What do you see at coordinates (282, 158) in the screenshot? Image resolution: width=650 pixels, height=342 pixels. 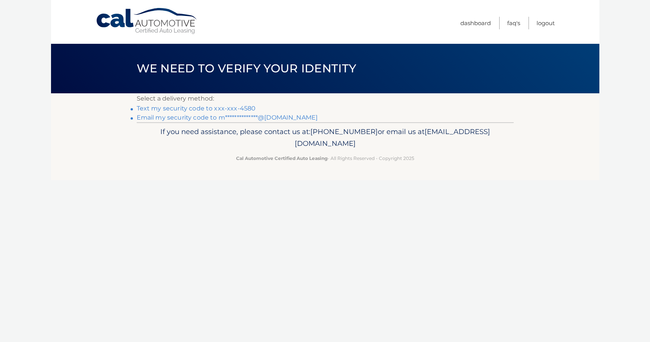 I see `strong: Cal Automotive Certified Auto Leasing` at bounding box center [282, 158].